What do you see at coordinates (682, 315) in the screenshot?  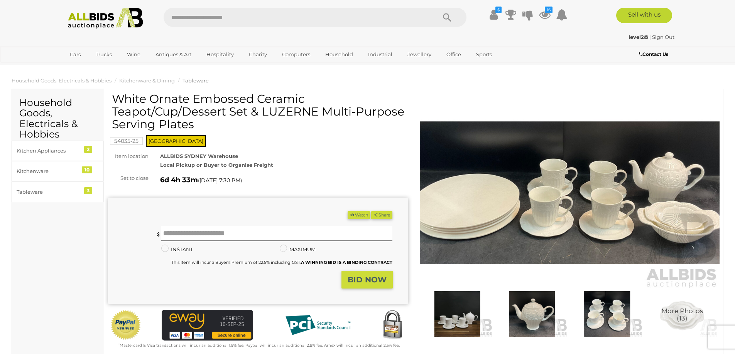 I see `span: More Photos (13)` at bounding box center [682, 315].